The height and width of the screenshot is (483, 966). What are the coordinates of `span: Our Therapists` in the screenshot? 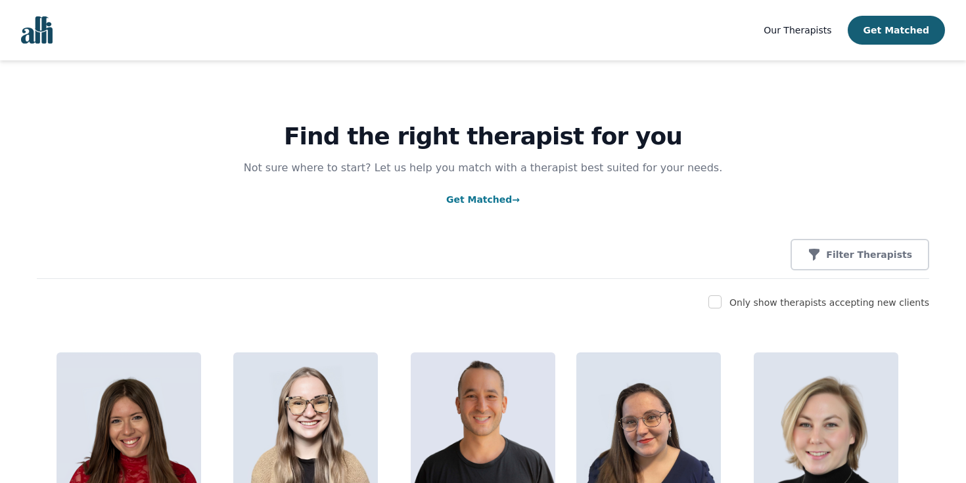 It's located at (797, 30).